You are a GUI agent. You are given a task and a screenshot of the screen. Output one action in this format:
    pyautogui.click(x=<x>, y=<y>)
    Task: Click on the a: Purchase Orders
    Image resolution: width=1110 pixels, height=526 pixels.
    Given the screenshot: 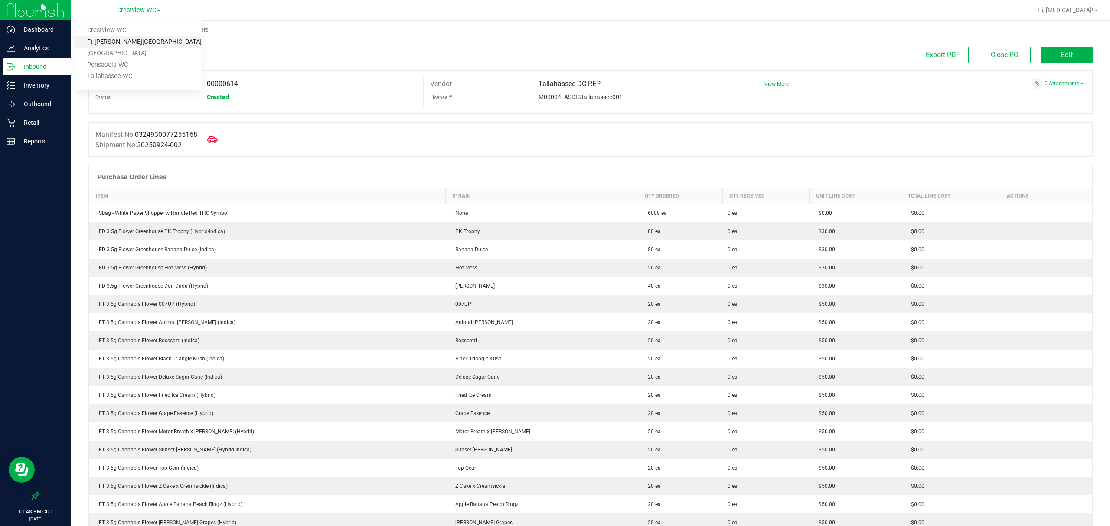 What is the action you would take?
    pyautogui.click(x=188, y=30)
    